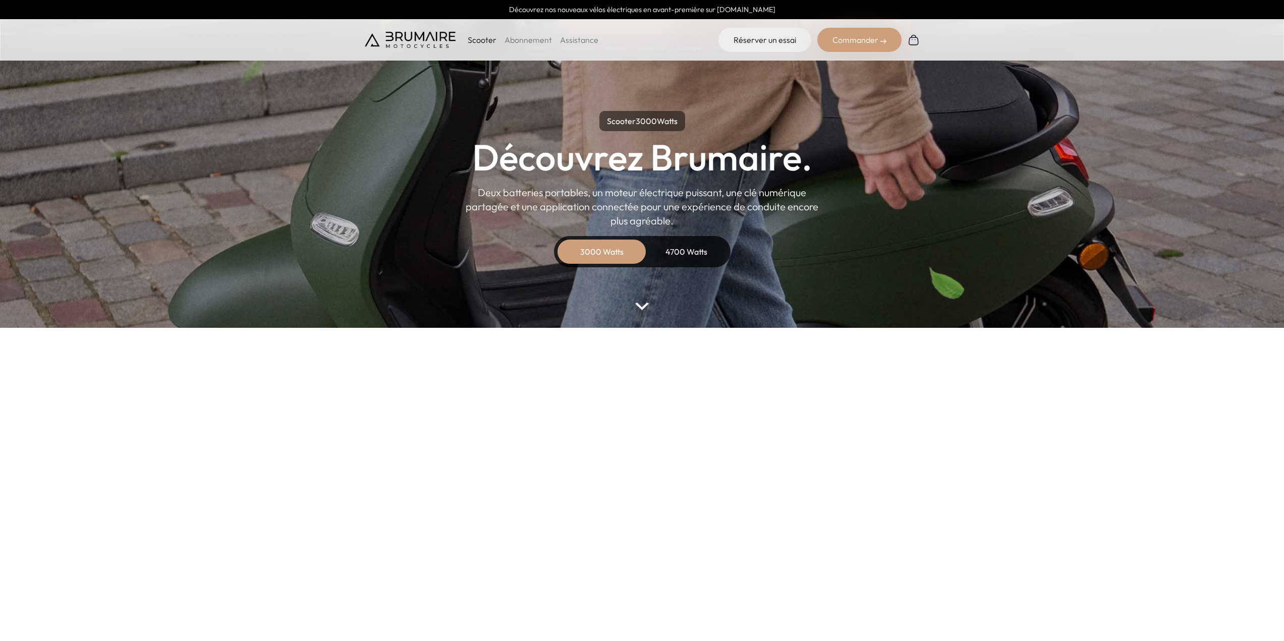  I want to click on a: Réserver un essai, so click(765, 40).